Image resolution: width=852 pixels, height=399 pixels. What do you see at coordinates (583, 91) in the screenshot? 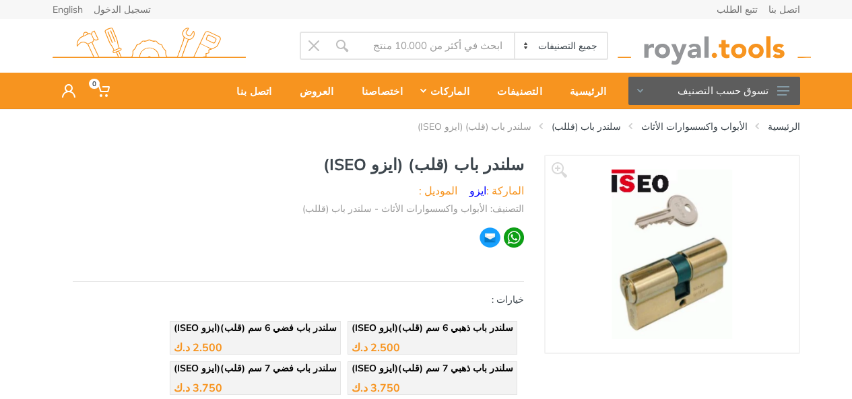
I see `div: الرئيسية` at bounding box center [583, 91].